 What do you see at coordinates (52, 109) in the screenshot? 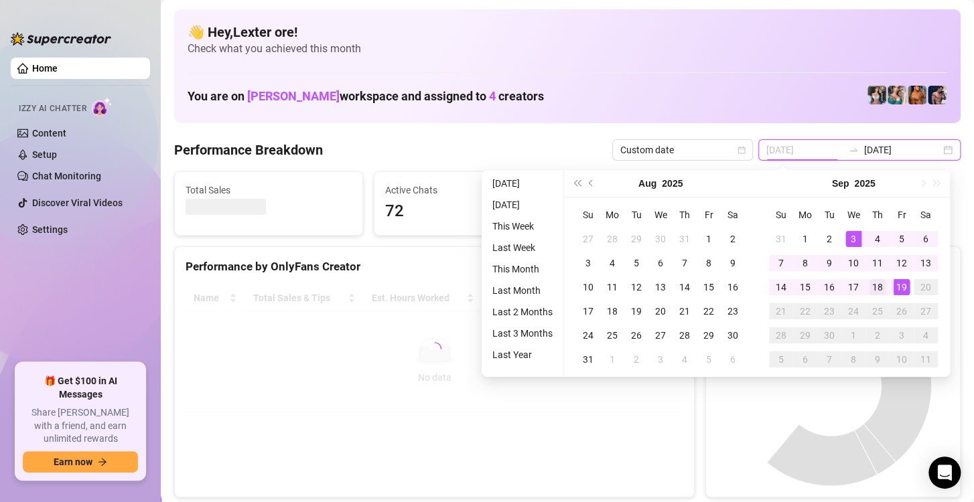
I see `span: Izzy AI Chatter` at bounding box center [52, 109].